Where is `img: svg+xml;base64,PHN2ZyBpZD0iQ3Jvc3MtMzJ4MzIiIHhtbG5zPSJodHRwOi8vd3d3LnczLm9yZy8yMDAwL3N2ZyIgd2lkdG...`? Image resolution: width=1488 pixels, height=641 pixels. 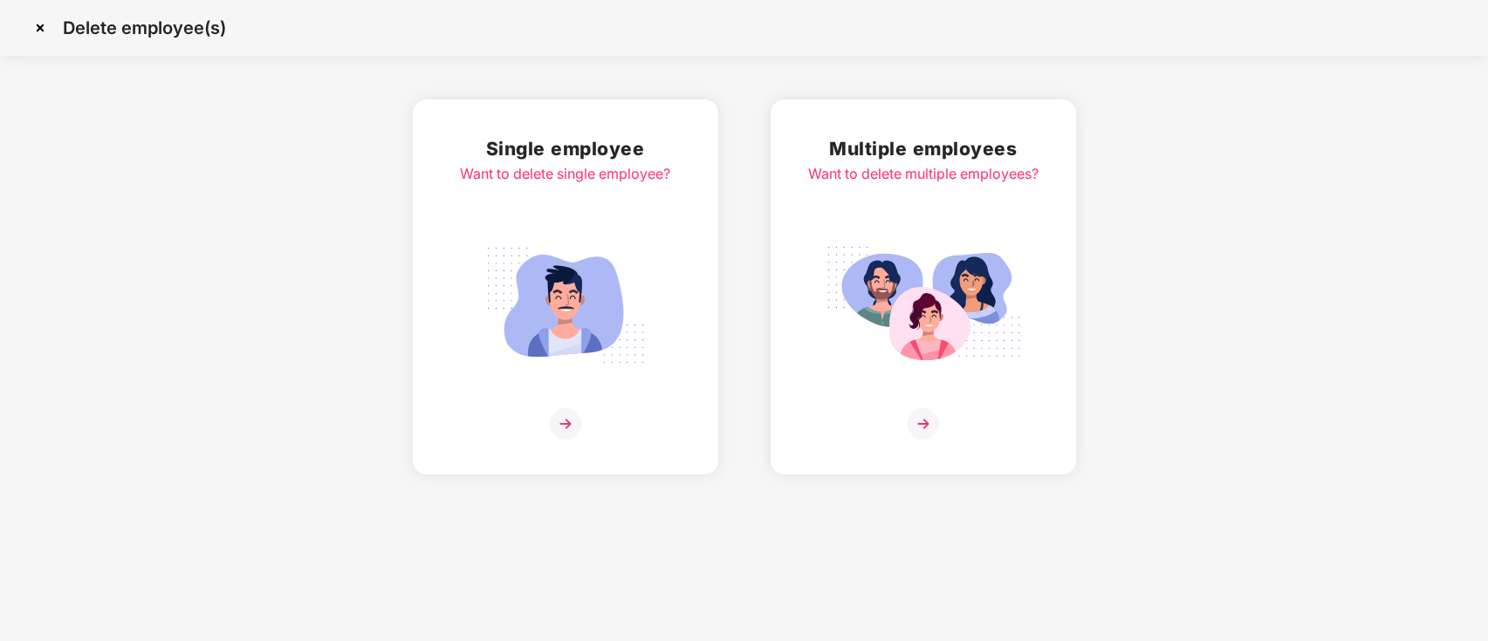
img: svg+xml;base64,PHN2ZyBpZD0iQ3Jvc3MtMzJ4MzIiIHhtbG5zPSJodHRwOi8vd3d3LnczLm9yZy8yMDAwL3N2ZyIgd2lkdG... is located at coordinates (40, 28).